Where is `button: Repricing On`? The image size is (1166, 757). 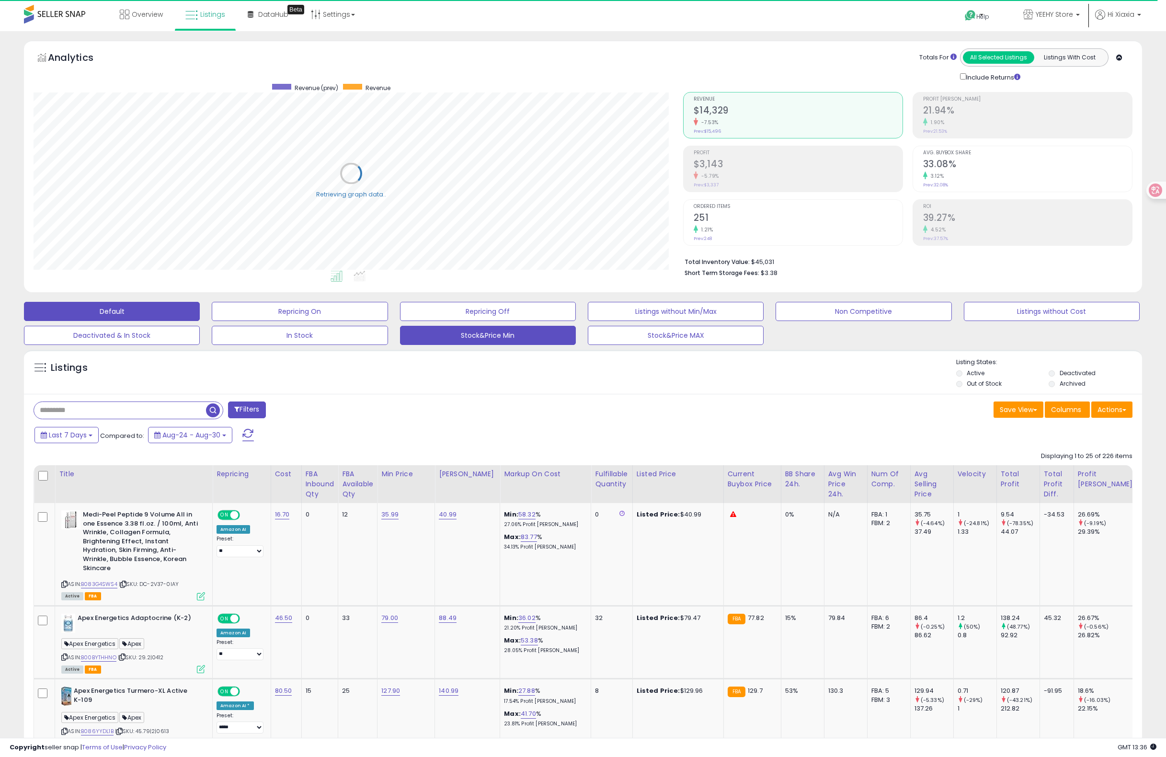 button: Repricing On is located at coordinates (299, 311).